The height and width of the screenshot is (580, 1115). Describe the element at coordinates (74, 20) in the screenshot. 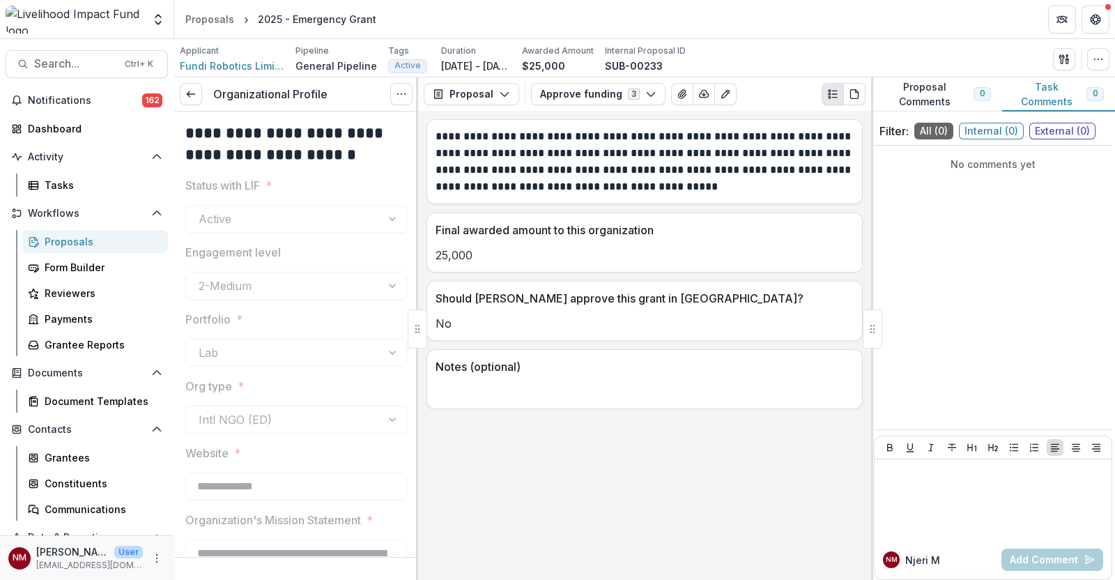

I see `img: Livelihood Impact Fund logo` at that location.